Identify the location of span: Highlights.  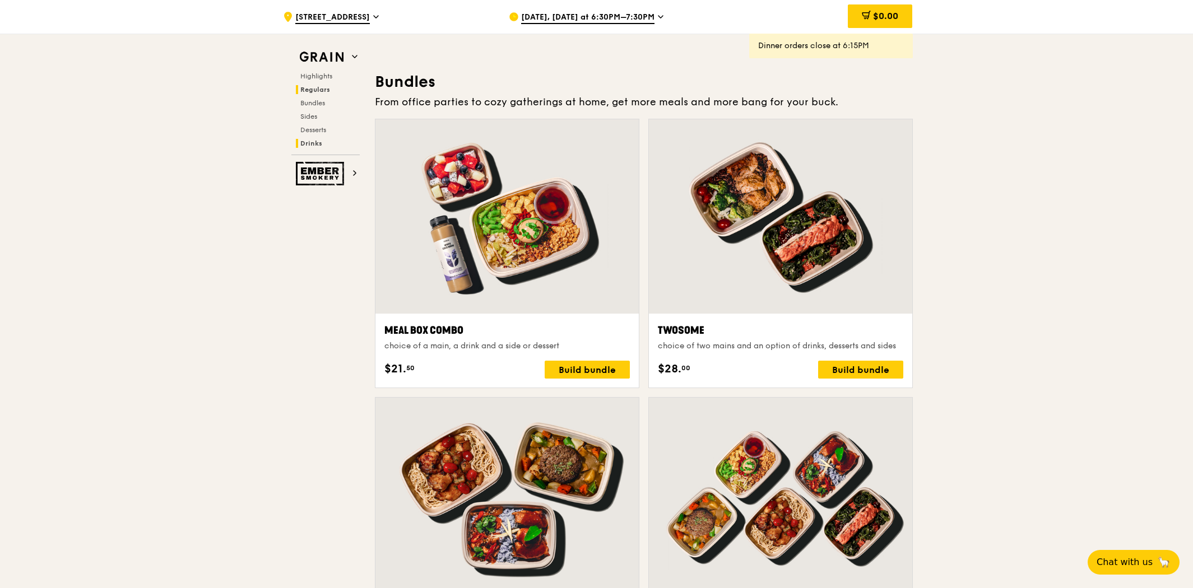
(316, 76).